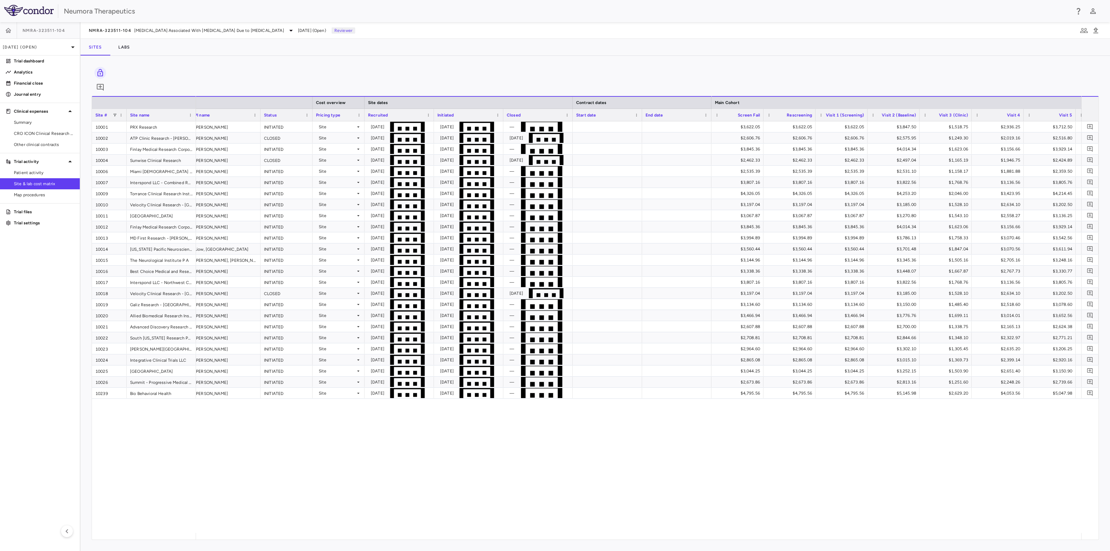 The width and height of the screenshot is (1110, 551). Describe the element at coordinates (44, 223) in the screenshot. I see `p: Trial settings` at that location.